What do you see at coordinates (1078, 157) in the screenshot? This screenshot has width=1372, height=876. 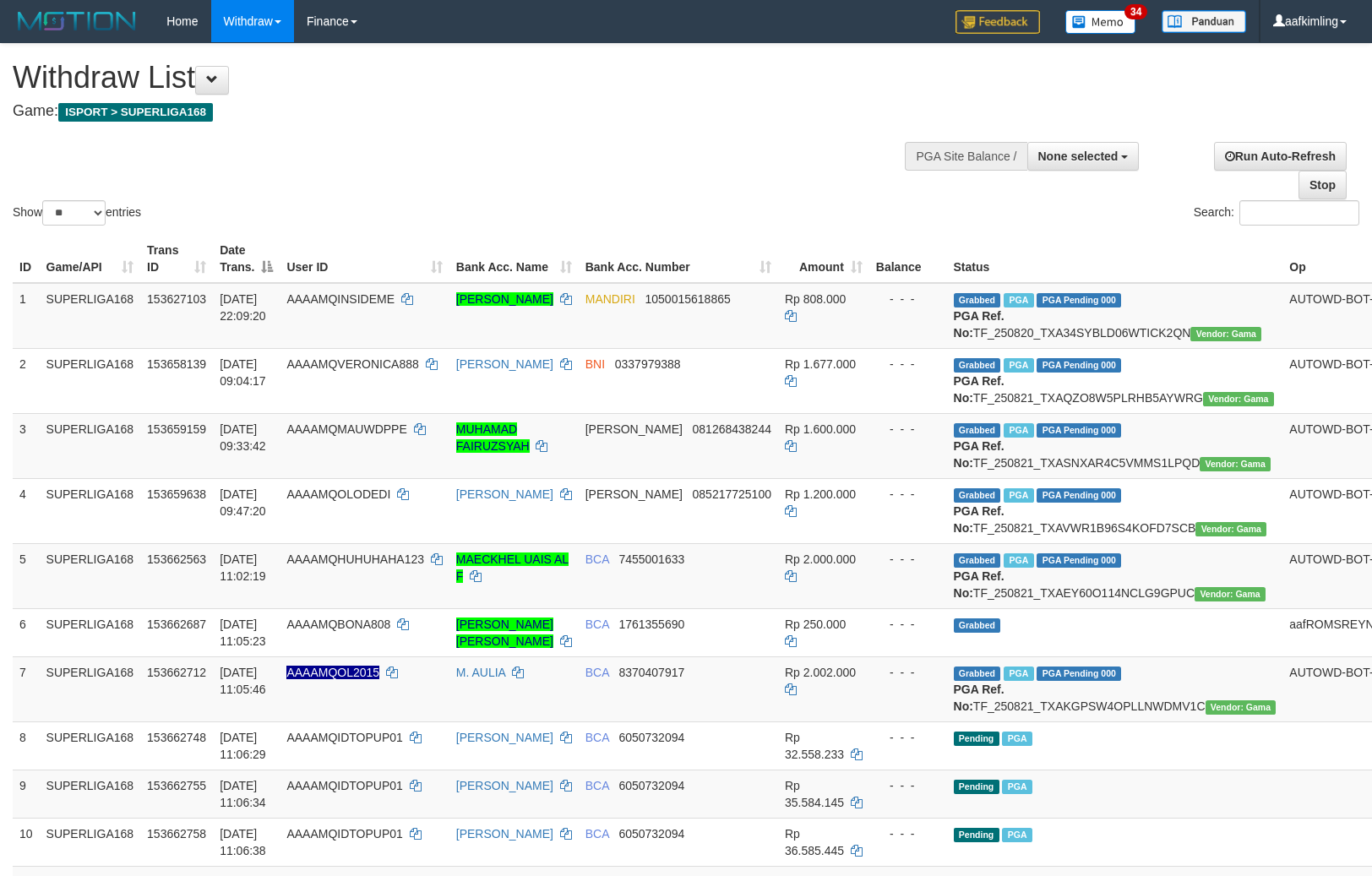 I see `span: None selected` at bounding box center [1078, 157].